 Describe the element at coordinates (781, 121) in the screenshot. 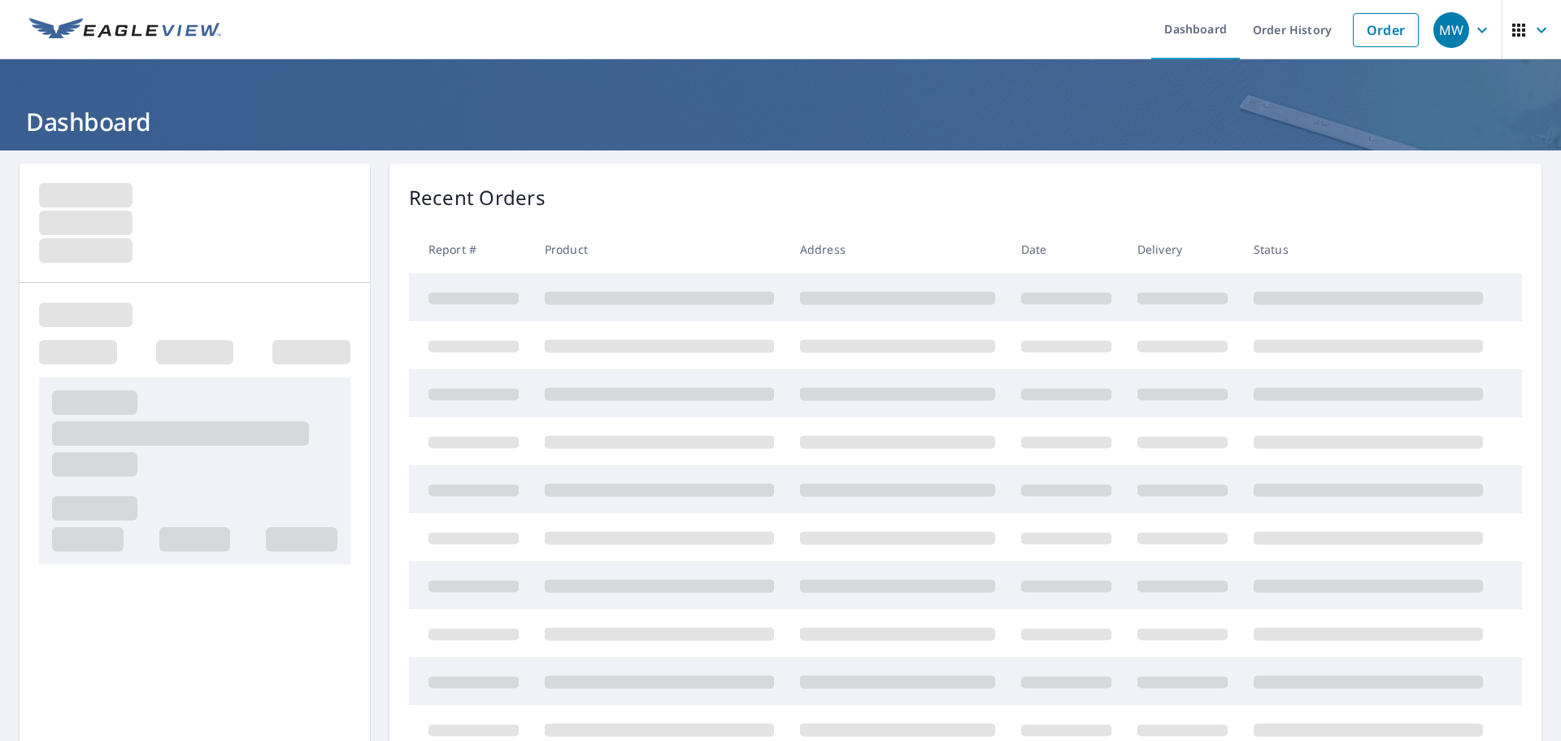

I see `h1: Dashboard` at that location.